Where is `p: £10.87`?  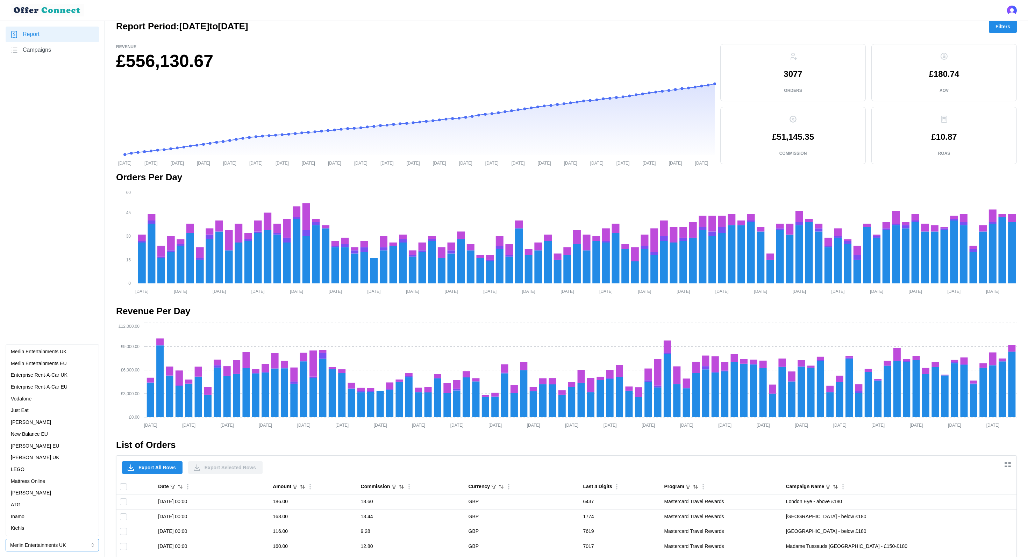 p: £10.87 is located at coordinates (944, 137).